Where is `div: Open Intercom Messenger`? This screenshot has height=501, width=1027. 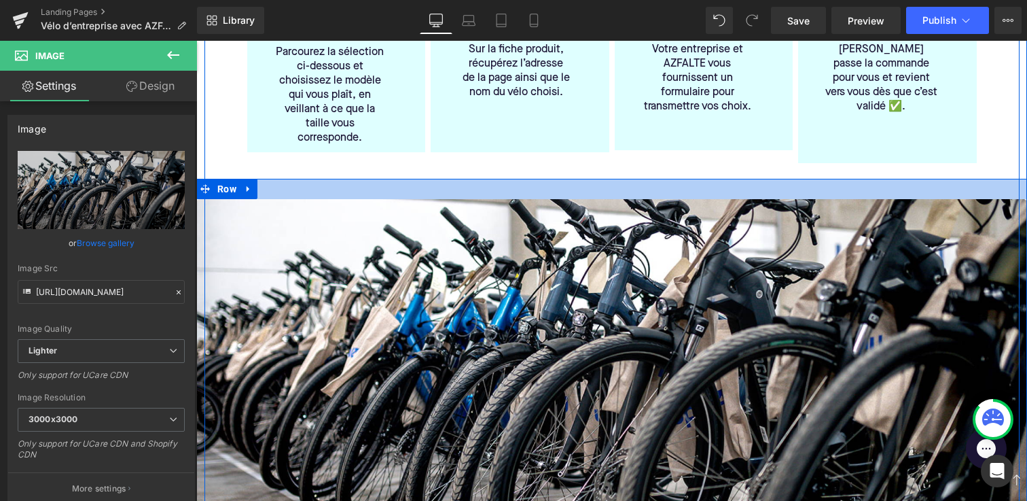
div: Open Intercom Messenger is located at coordinates (997, 471).